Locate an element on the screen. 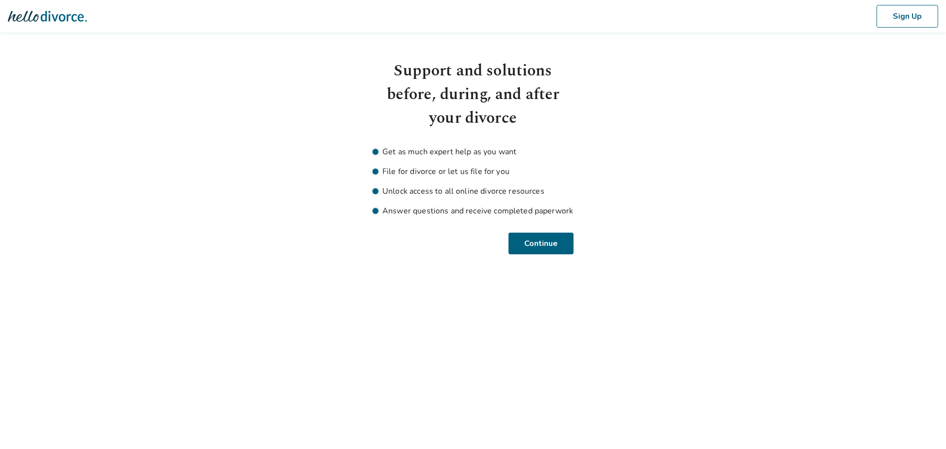 This screenshot has width=946, height=449. img: Hello Divorce Logo is located at coordinates (47, 16).